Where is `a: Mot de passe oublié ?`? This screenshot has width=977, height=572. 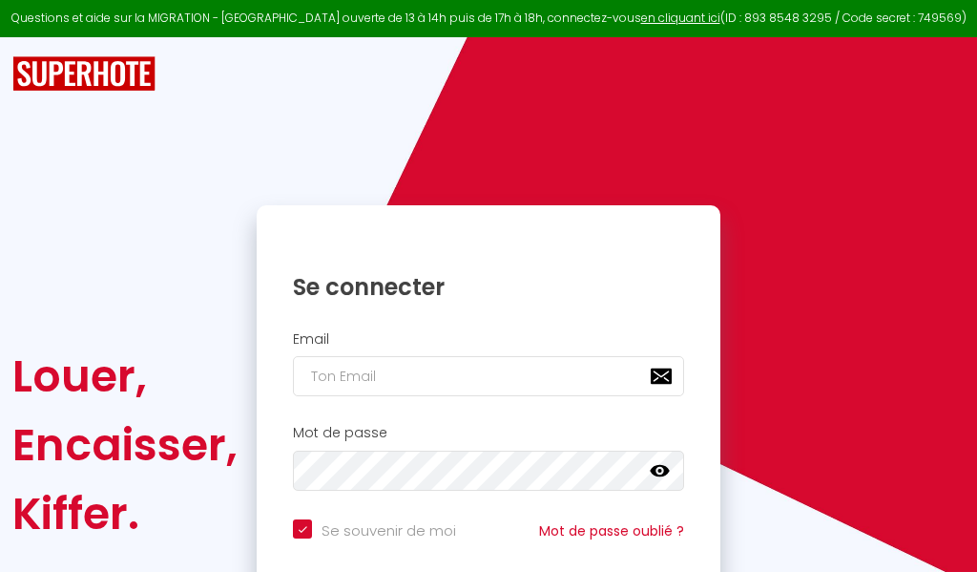 a: Mot de passe oublié ? is located at coordinates (612, 530).